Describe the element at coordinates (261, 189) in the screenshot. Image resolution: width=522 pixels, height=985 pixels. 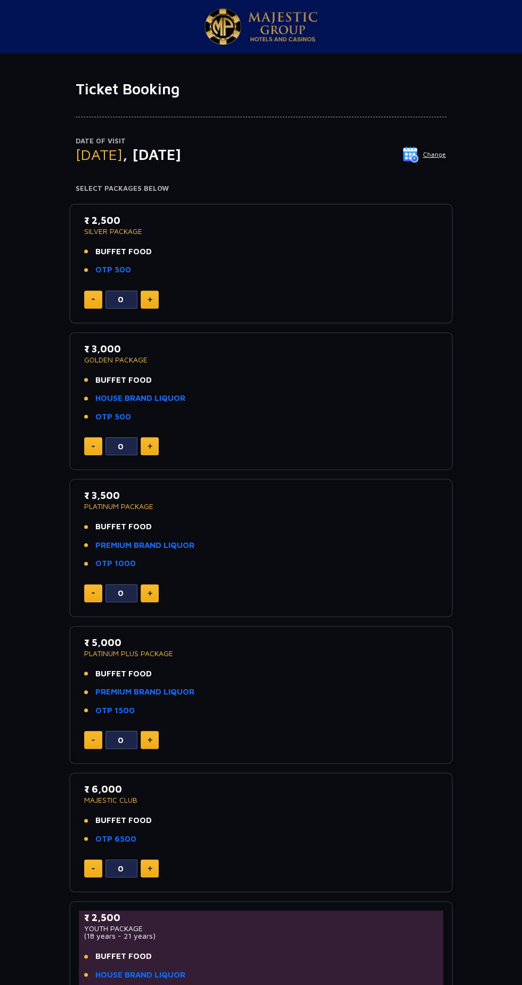
I see `h4: Select Packages Below` at that location.